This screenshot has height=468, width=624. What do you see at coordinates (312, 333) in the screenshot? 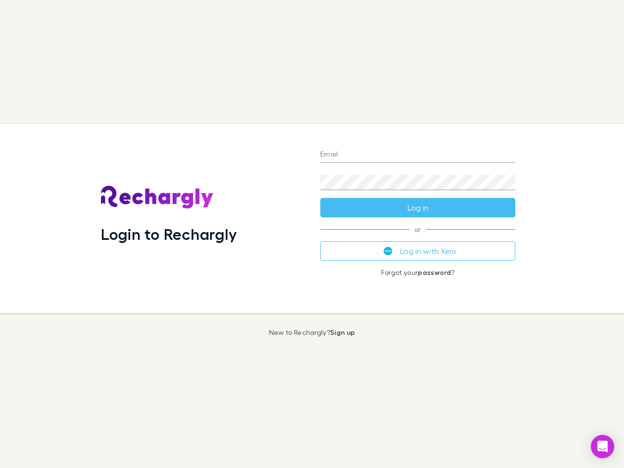
I see `p: New to Rechargly?` at bounding box center [312, 333].